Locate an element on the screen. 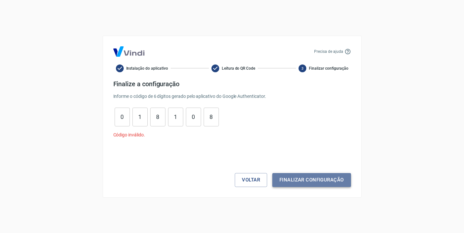 This screenshot has width=464, height=233. p: Precisa de ajuda is located at coordinates (328, 51).